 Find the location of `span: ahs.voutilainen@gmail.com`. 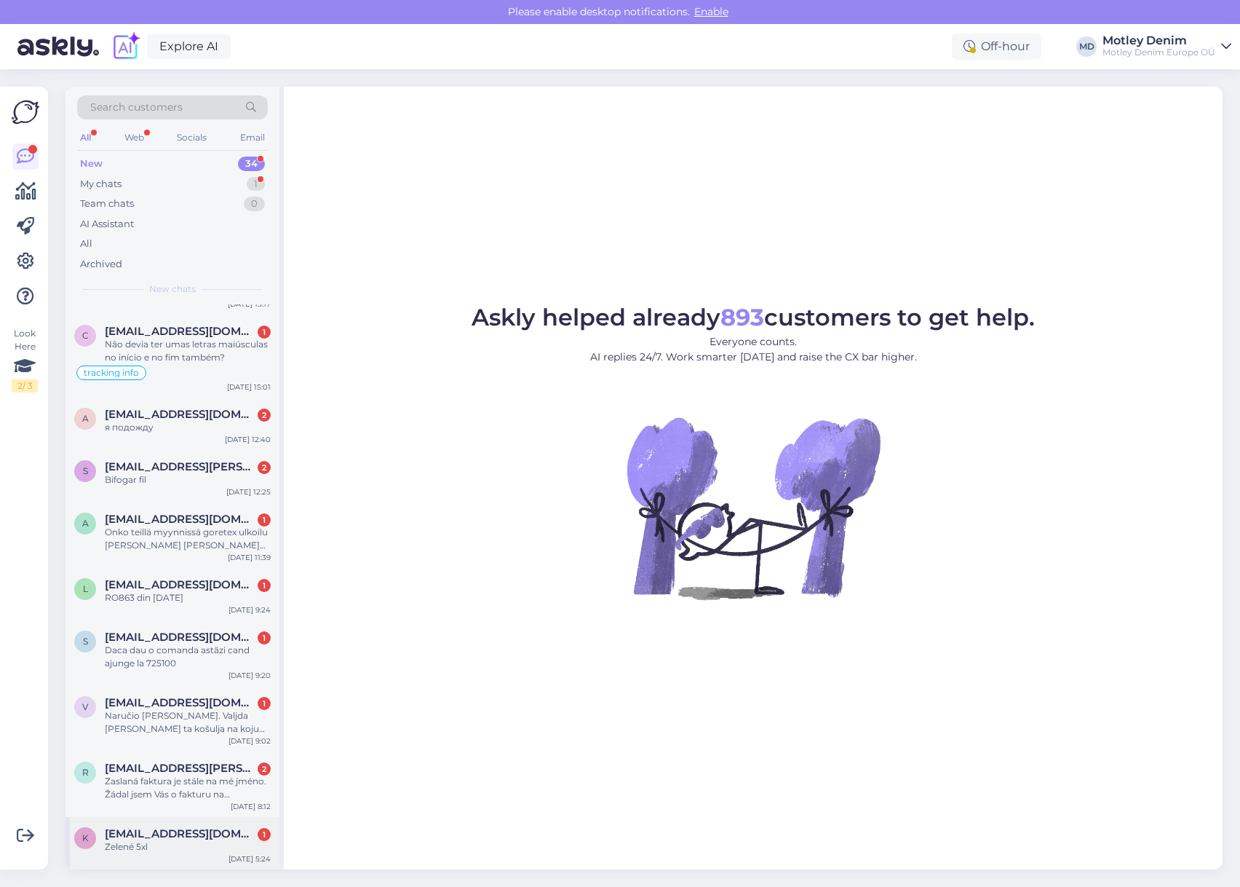

span: ahs.voutilainen@gmail.com is located at coordinates (181, 519).